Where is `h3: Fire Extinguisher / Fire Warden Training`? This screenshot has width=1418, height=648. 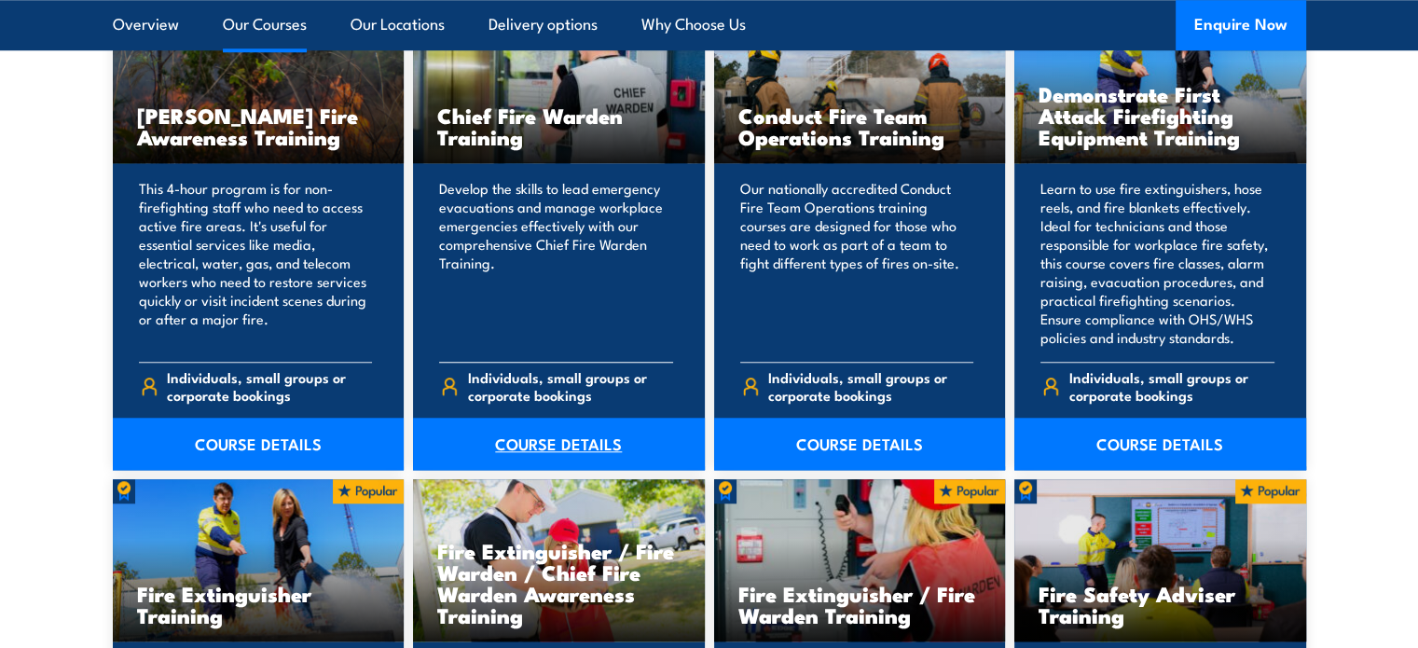
h3: Fire Extinguisher / Fire Warden Training is located at coordinates (859, 604).